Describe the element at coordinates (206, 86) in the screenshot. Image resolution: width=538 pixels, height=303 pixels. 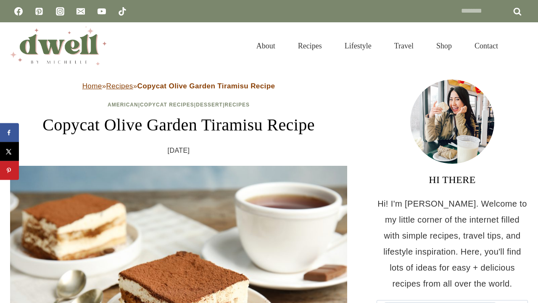
I see `strong: Copycat Olive Garden Tiramisu Recipe` at that location.